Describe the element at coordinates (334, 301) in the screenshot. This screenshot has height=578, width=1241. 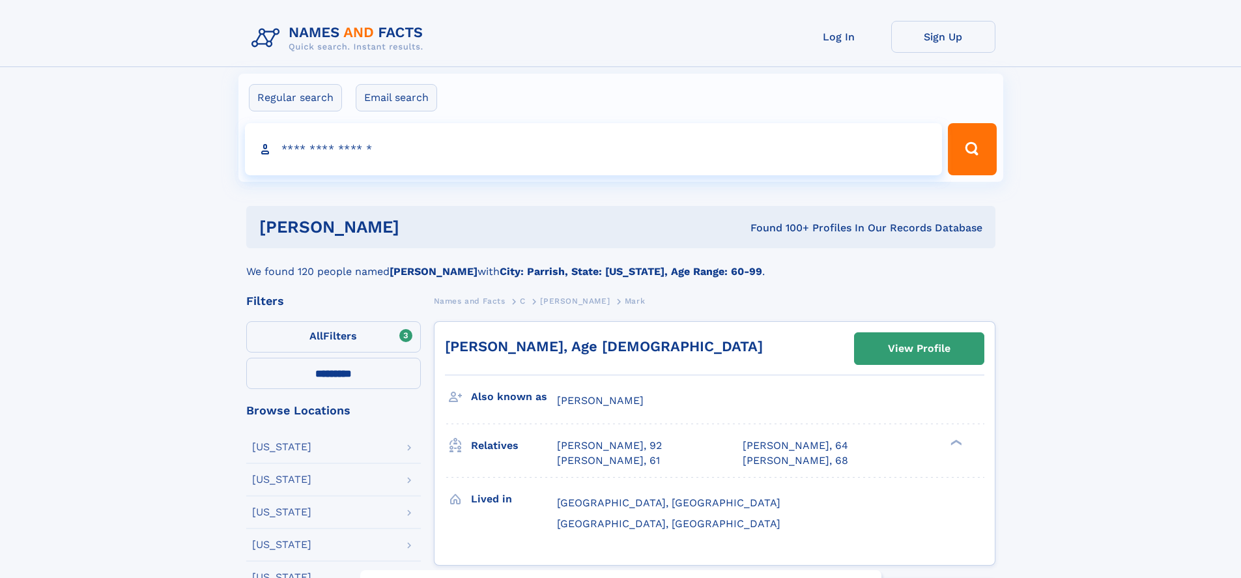
I see `div: Filters` at that location.